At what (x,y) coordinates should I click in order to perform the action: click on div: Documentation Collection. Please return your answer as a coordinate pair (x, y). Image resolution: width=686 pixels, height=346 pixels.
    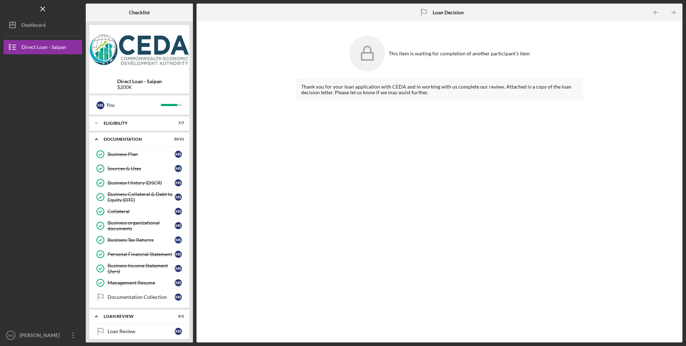
    Looking at the image, I should click on (141, 297).